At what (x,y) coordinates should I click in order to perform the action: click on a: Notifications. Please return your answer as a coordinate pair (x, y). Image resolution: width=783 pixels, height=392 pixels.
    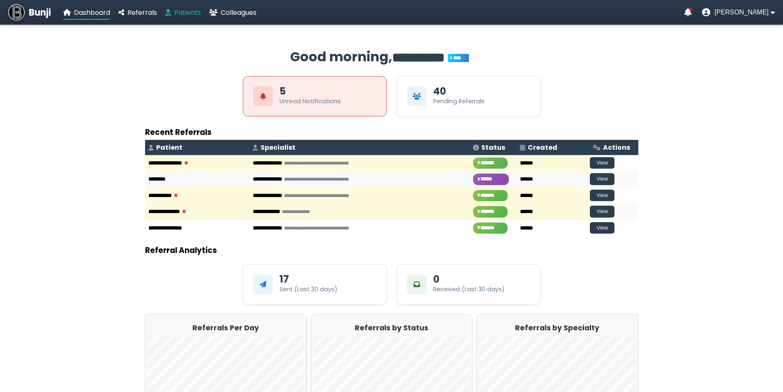
    Looking at the image, I should click on (688, 12).